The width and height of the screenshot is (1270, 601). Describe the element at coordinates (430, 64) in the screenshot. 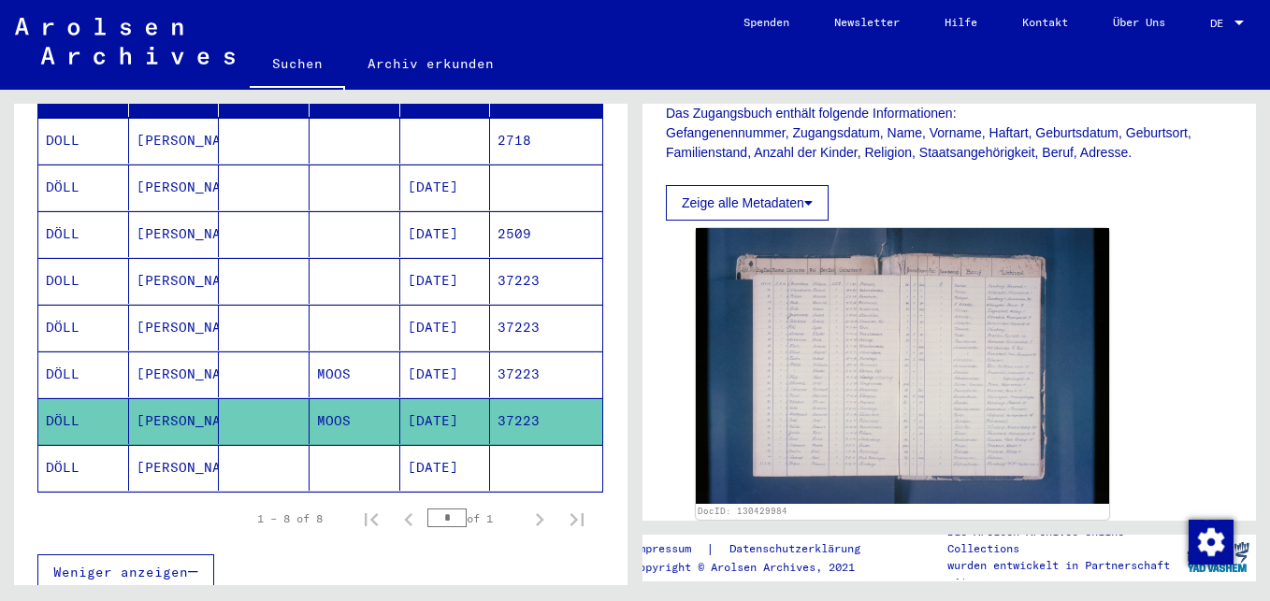

I see `a: Archiv erkunden` at that location.